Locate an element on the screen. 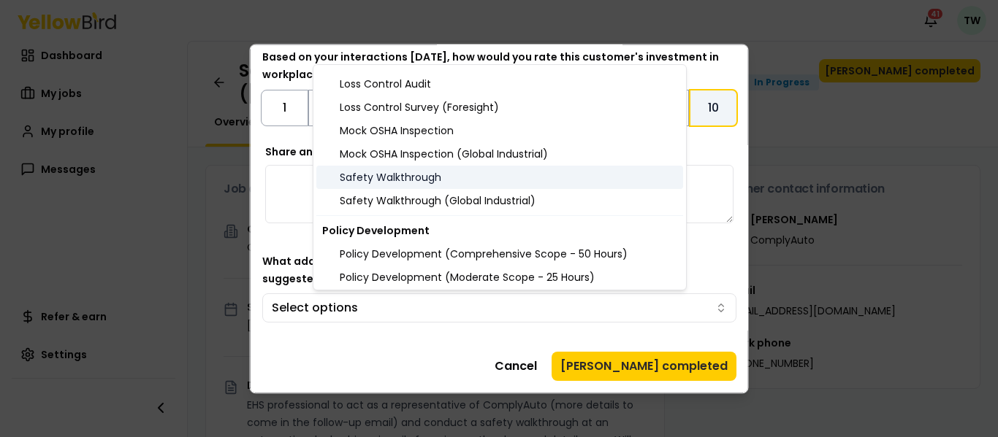 This screenshot has height=437, width=998. div: Policy Development is located at coordinates (500, 231).